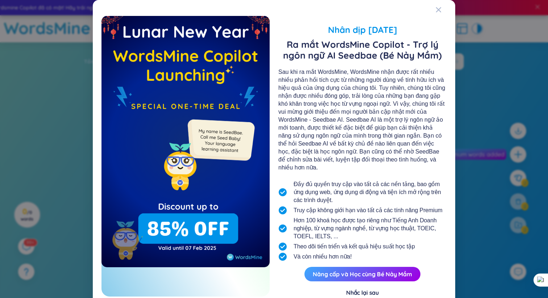 The image size is (548, 298). Describe the element at coordinates (323, 257) in the screenshot. I see `span: Và còn nhiều hơn nữa!` at that location.